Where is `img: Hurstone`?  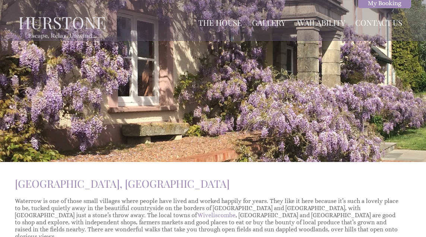
img: Hurstone is located at coordinates (62, 26).